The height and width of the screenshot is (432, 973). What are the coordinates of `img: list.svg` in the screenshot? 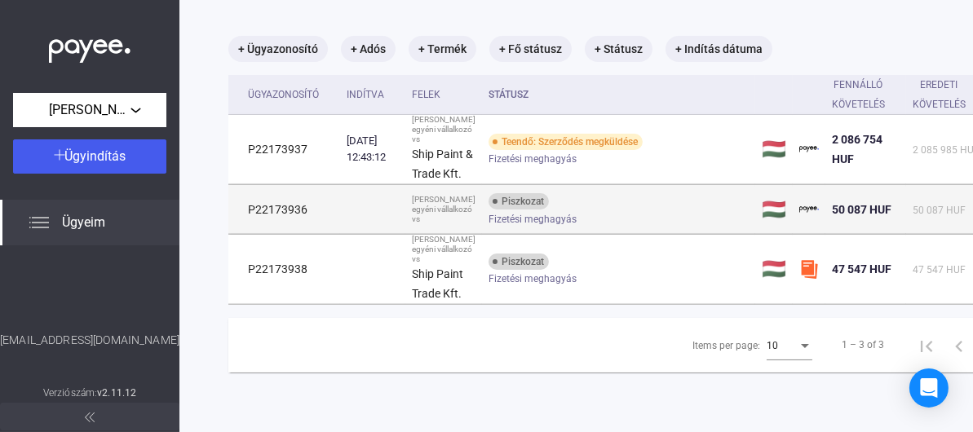 It's located at (39, 223).